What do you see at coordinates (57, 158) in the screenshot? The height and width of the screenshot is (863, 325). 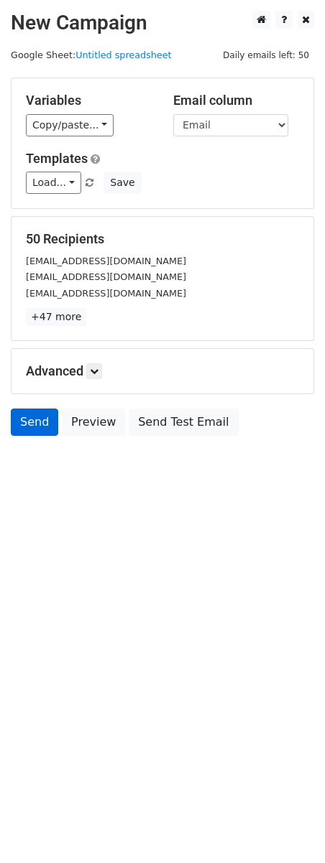 I see `a: Templates` at bounding box center [57, 158].